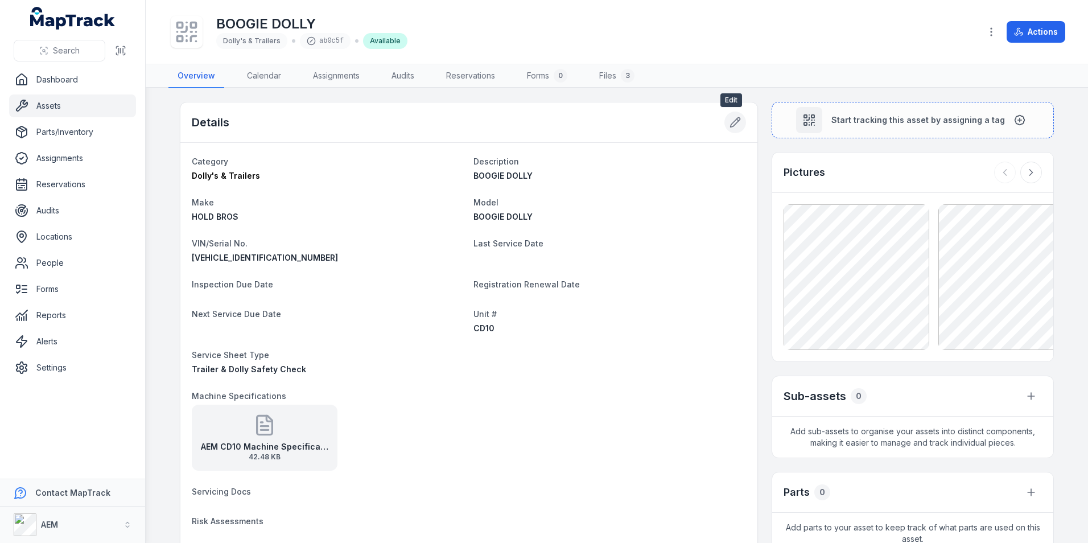 The image size is (1088, 543). What do you see at coordinates (508, 243) in the screenshot?
I see `span: Last Service Date` at bounding box center [508, 243].